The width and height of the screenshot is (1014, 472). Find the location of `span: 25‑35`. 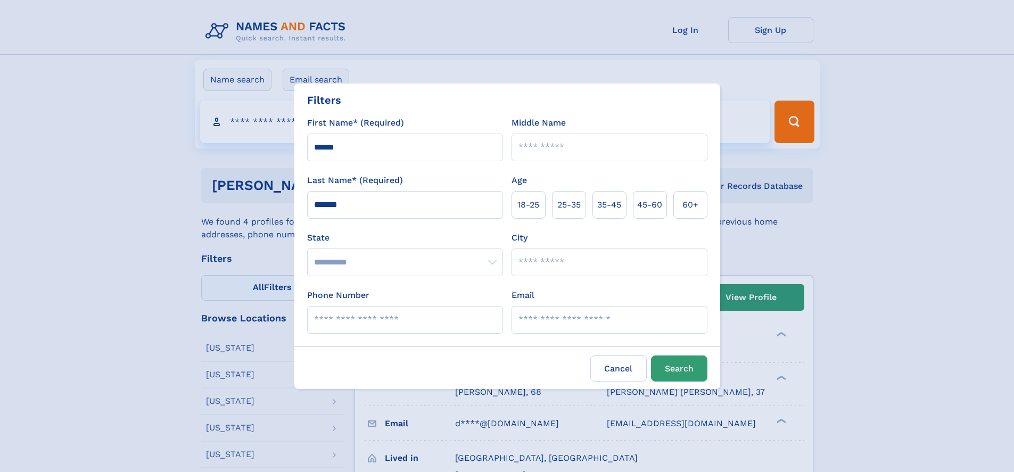

span: 25‑35 is located at coordinates (569, 205).